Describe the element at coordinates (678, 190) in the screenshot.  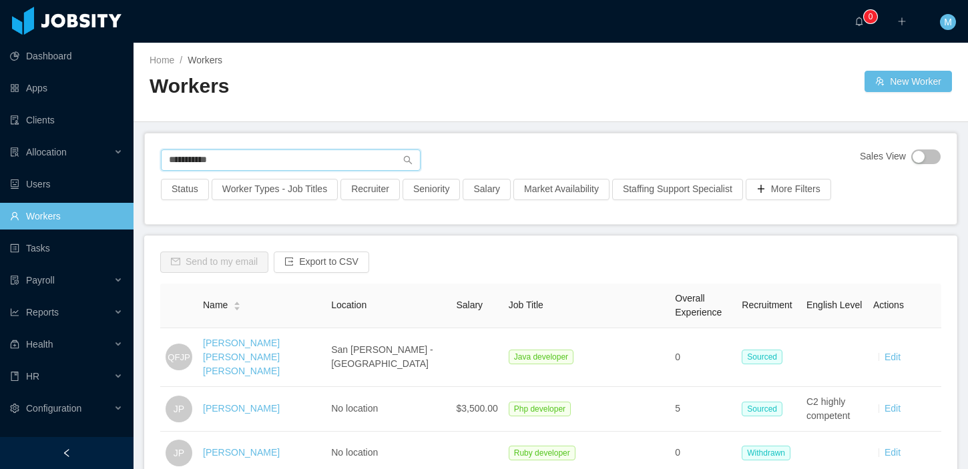
I see `button: Staffing Support Specialist` at that location.